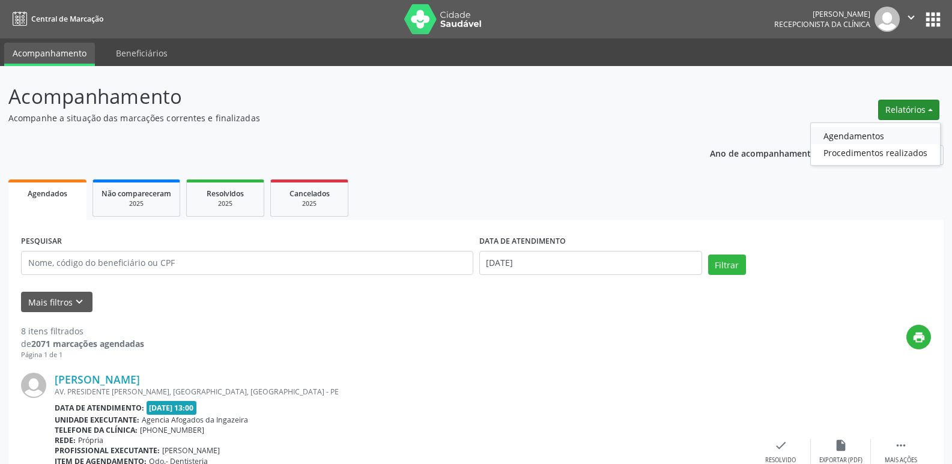  I want to click on i: keyboard_arrow_down, so click(79, 302).